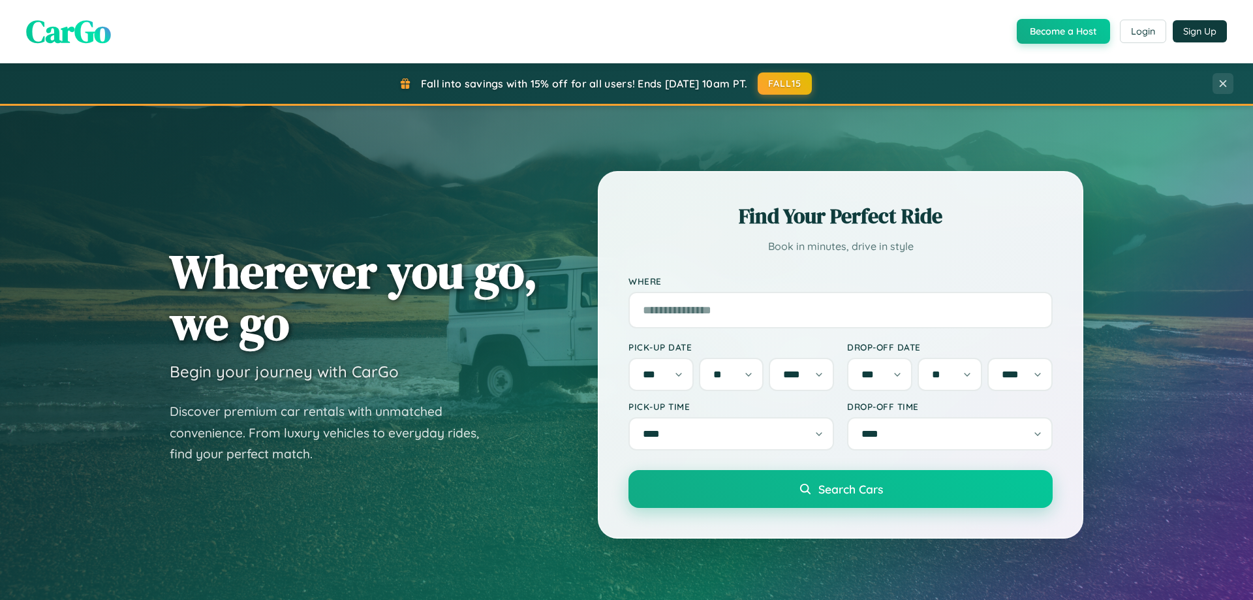 The height and width of the screenshot is (600, 1253). What do you see at coordinates (1063, 31) in the screenshot?
I see `button: Become a Host` at bounding box center [1063, 31].